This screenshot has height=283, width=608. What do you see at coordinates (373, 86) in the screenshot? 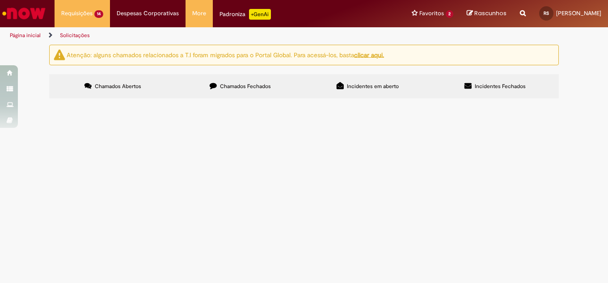
I see `span: Incidentes em aberto` at bounding box center [373, 86].